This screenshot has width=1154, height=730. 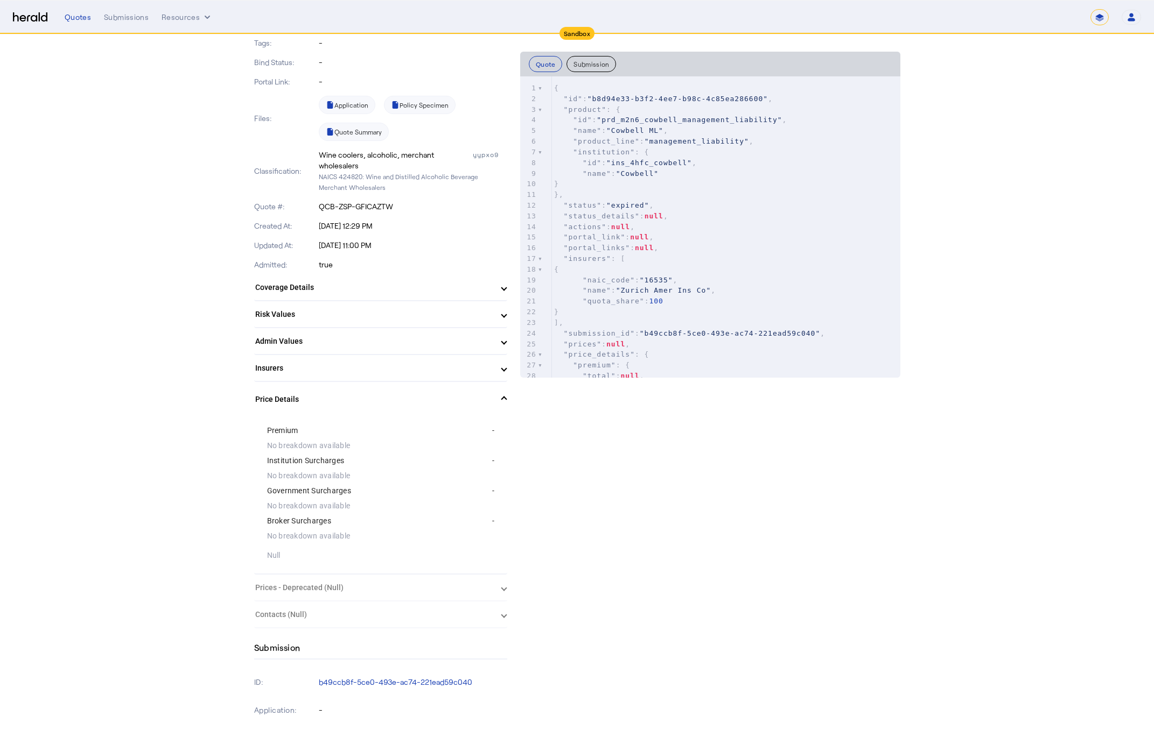 What do you see at coordinates (381, 287) in the screenshot?
I see `mat-expansion-panel-header: Coverage Details` at bounding box center [381, 287].